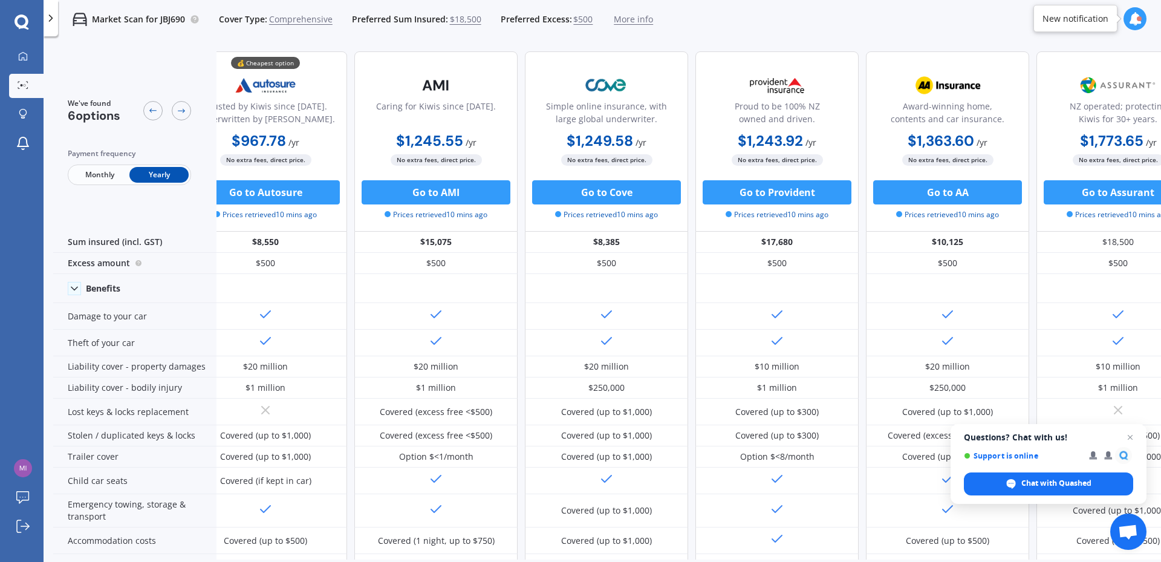 The height and width of the screenshot is (562, 1161). What do you see at coordinates (135, 481) in the screenshot?
I see `div: Child car seats` at bounding box center [135, 481].